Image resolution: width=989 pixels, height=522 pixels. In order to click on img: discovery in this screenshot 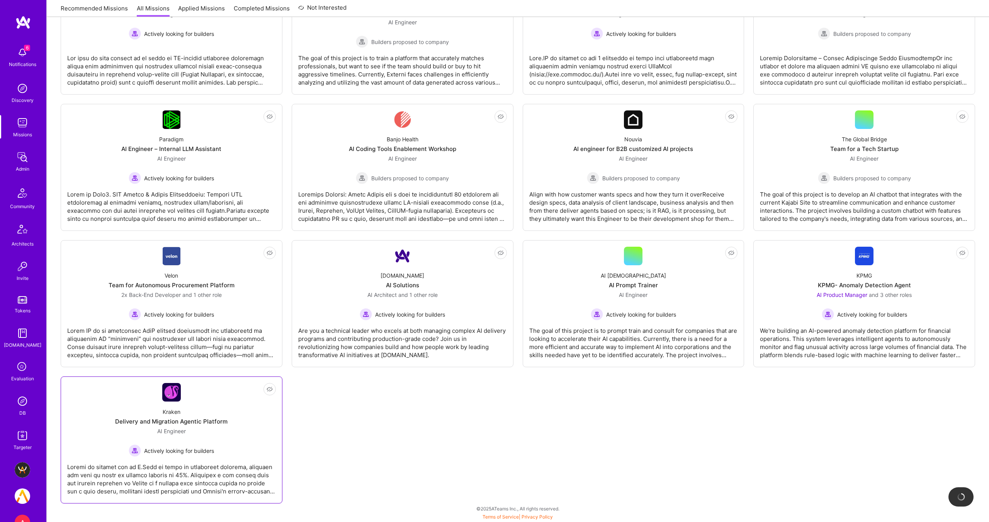, I will do `click(22, 88)`.